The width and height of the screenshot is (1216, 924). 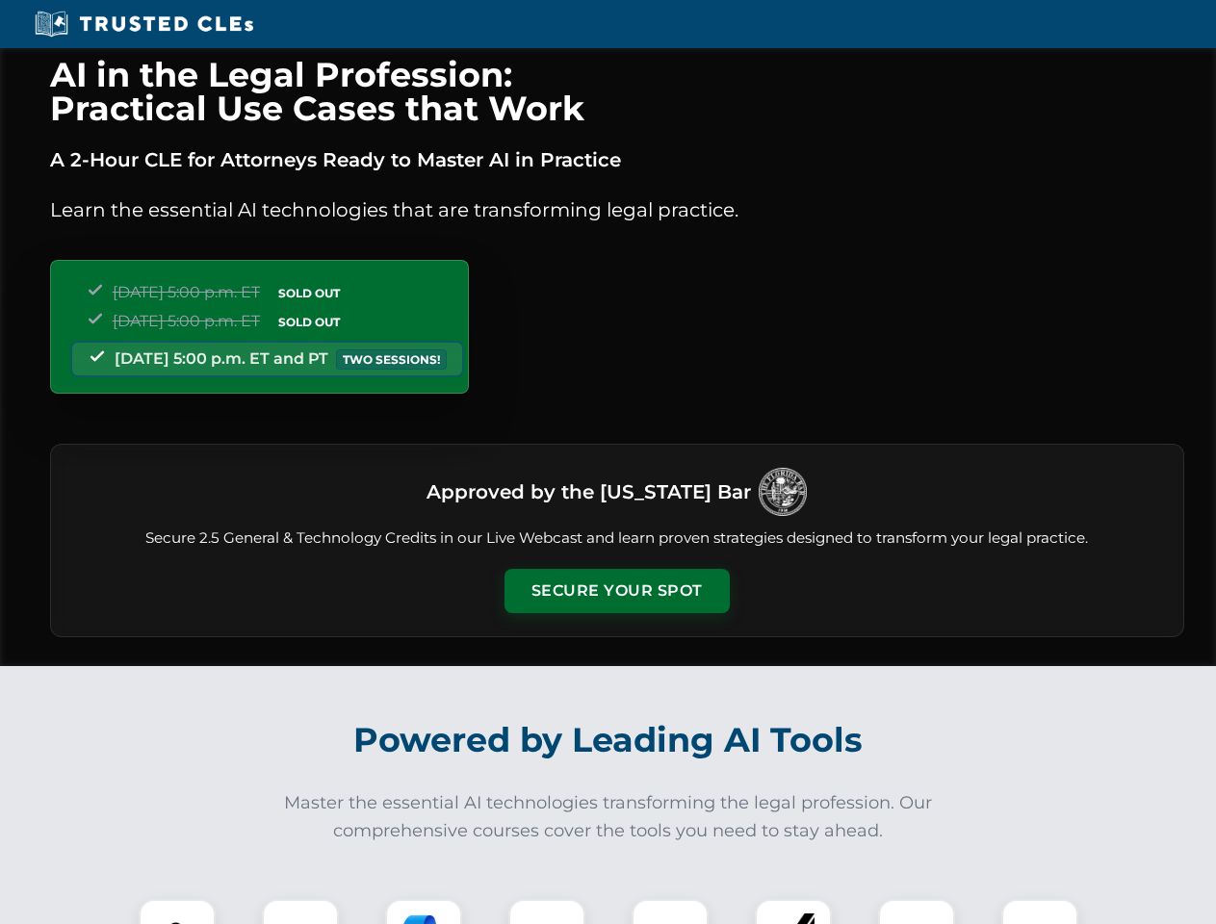 What do you see at coordinates (617, 210) in the screenshot?
I see `p: Learn the essential AI technologies that are transforming legal practice.` at bounding box center [617, 210].